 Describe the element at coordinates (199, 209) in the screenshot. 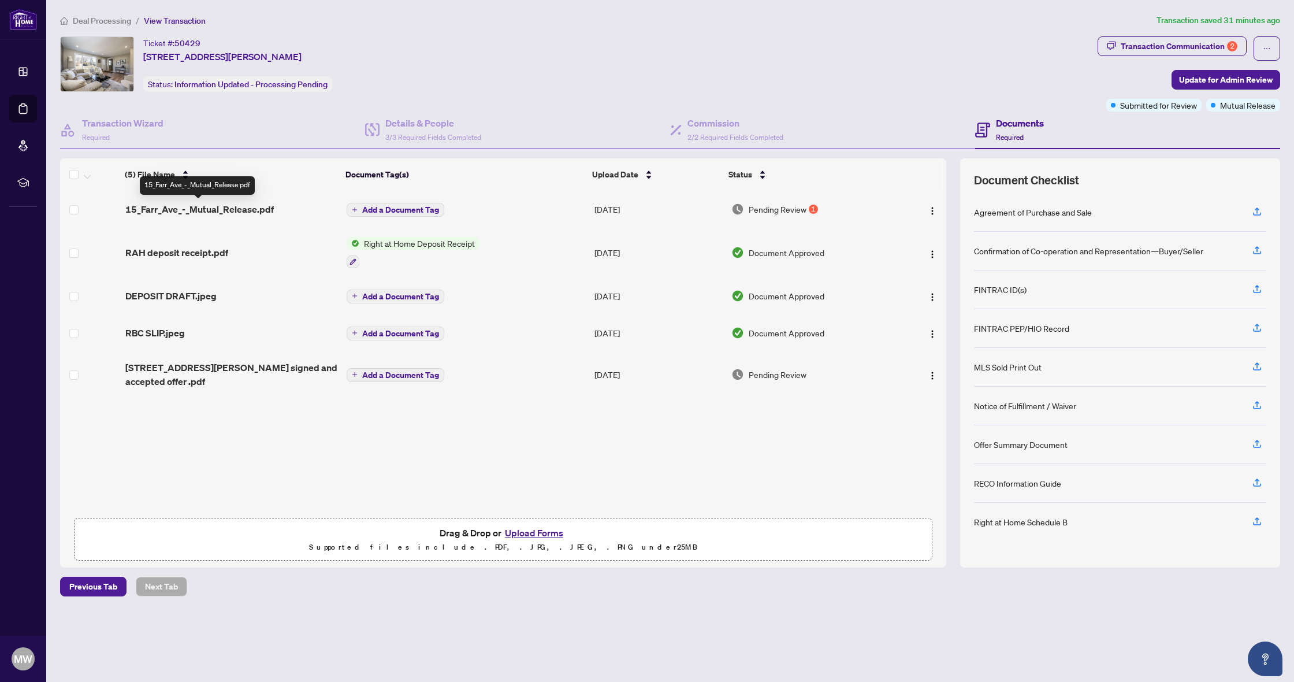

I see `span: 15_Farr_Ave_-_Mutual_Release.pdf` at that location.